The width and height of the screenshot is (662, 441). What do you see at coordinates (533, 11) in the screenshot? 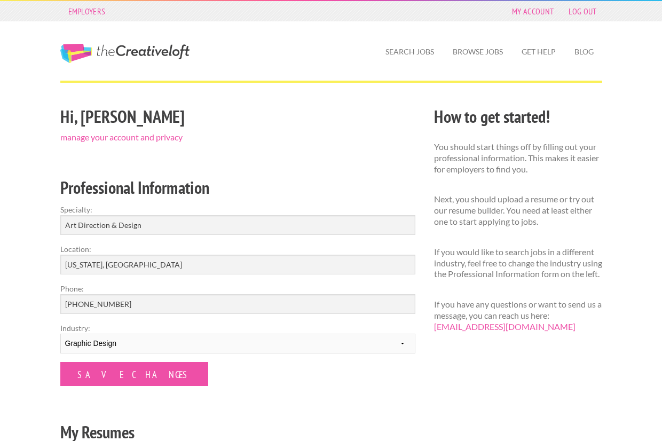
I see `a: My Account` at bounding box center [533, 11].